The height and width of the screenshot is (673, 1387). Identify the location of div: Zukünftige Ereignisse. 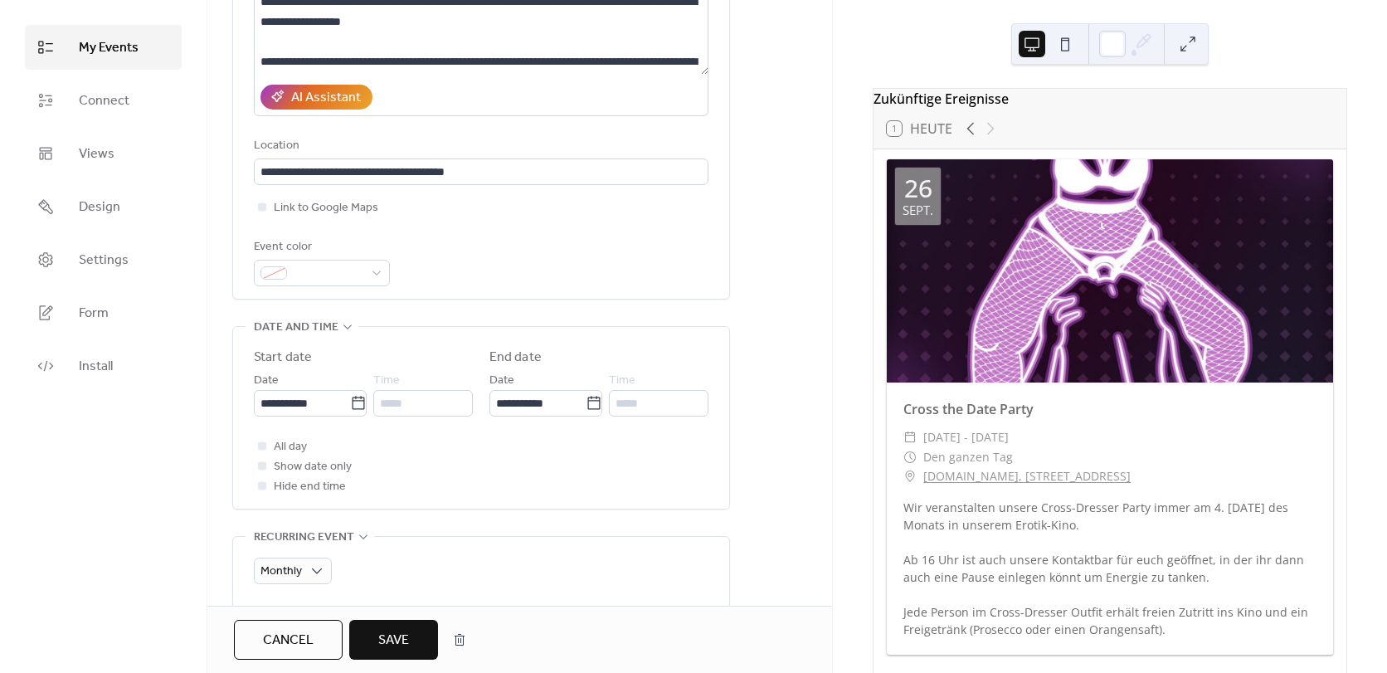
(1110, 99).